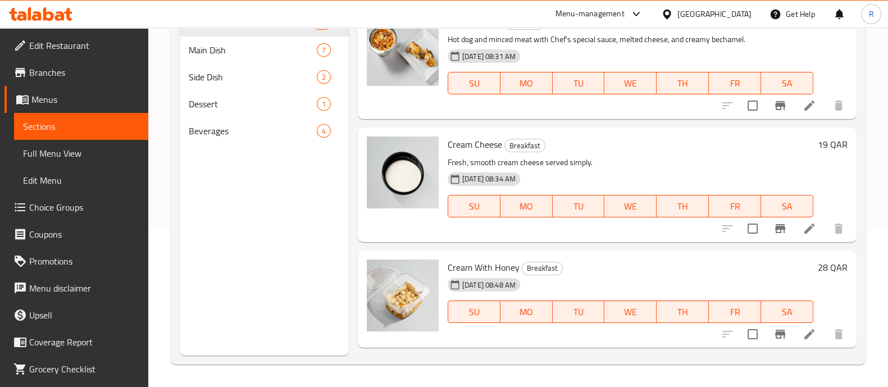 This screenshot has height=387, width=888. What do you see at coordinates (264, 131) in the screenshot?
I see `div: Beverages4` at bounding box center [264, 131].